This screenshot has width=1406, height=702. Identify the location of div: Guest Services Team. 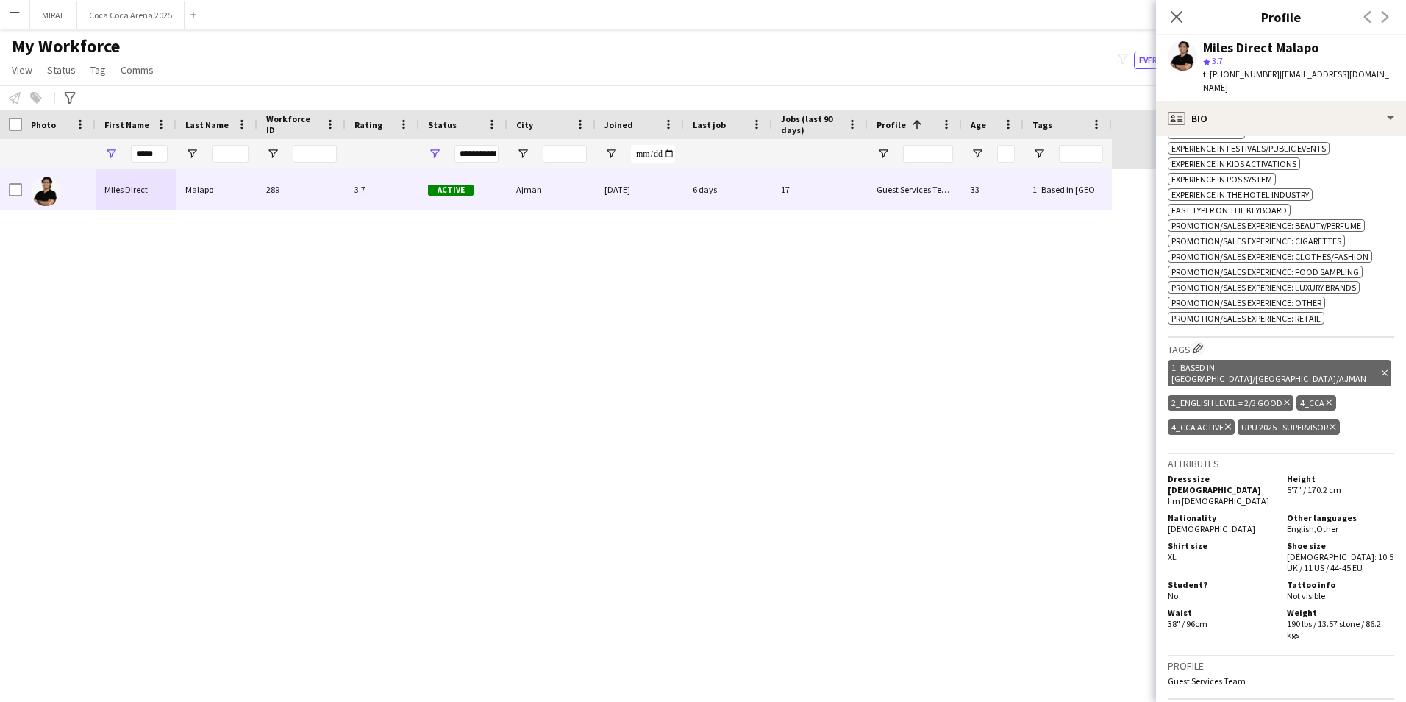
(915, 189).